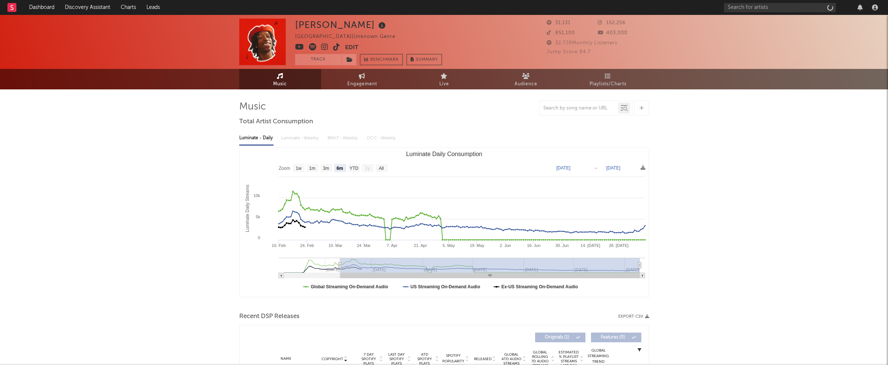  Describe the element at coordinates (608, 84) in the screenshot. I see `span: Playlists/Charts` at that location.